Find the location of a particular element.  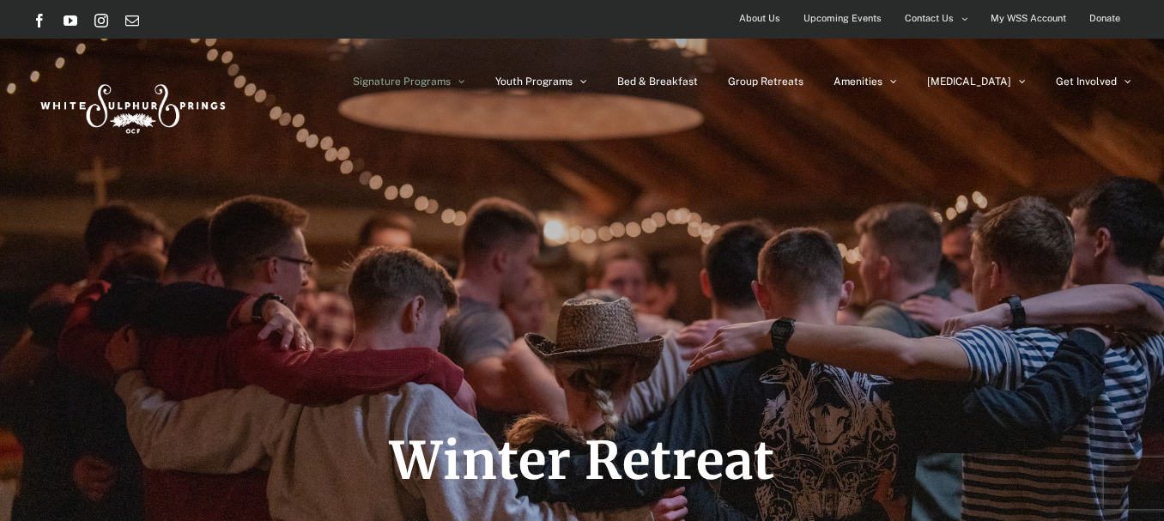

a: Youth Programs is located at coordinates (541, 82).